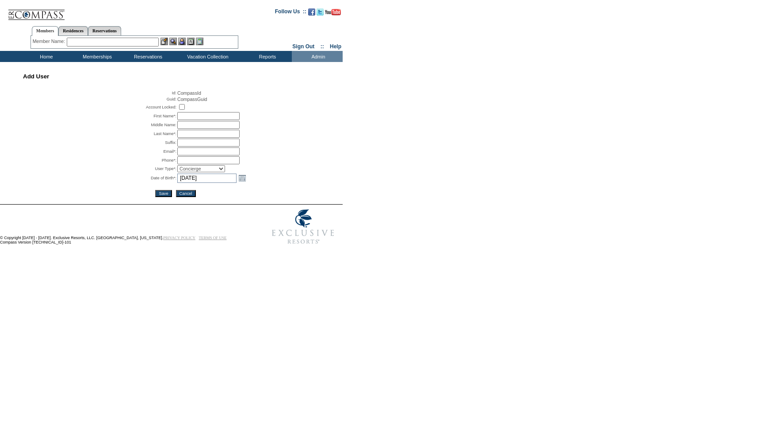 Image resolution: width=764 pixels, height=426 pixels. Describe the element at coordinates (266, 56) in the screenshot. I see `td: Reports` at that location.